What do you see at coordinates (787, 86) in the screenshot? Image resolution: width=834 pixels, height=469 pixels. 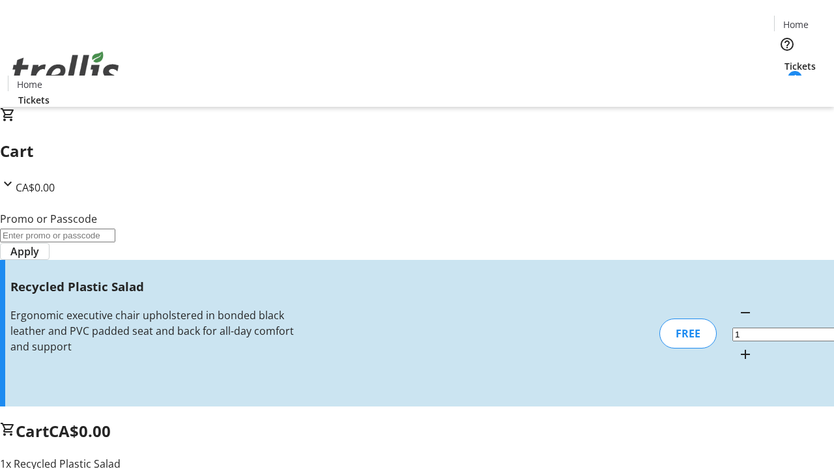 I see `button: Cart` at bounding box center [787, 86].